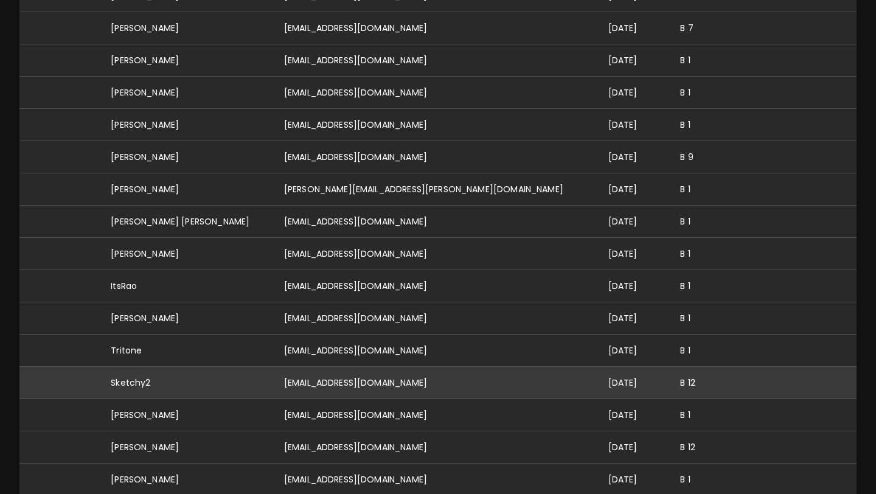 This screenshot has height=494, width=876. I want to click on td: Tritone, so click(187, 350).